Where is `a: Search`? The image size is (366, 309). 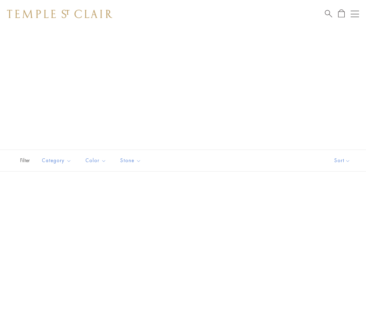 a: Search is located at coordinates (328, 14).